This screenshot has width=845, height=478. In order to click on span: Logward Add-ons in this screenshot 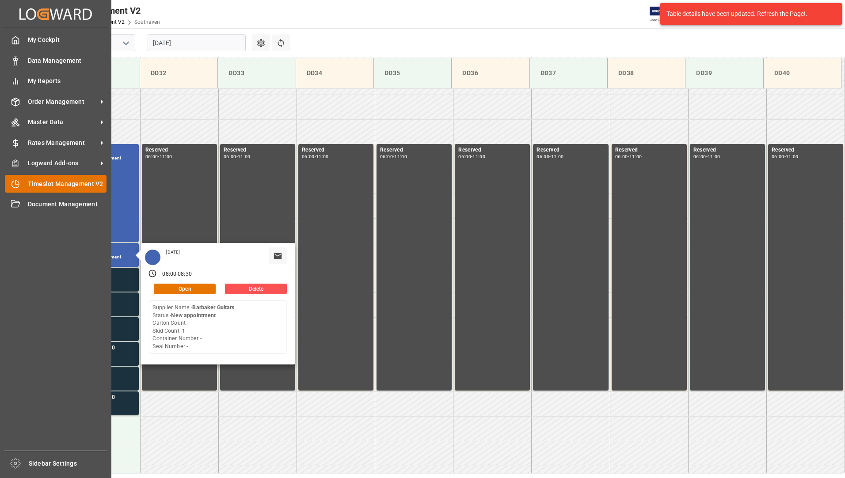, I will do `click(63, 163)`.